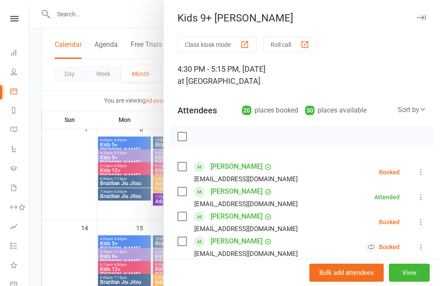  Describe the element at coordinates (387, 197) in the screenshot. I see `div: Attended` at that location.